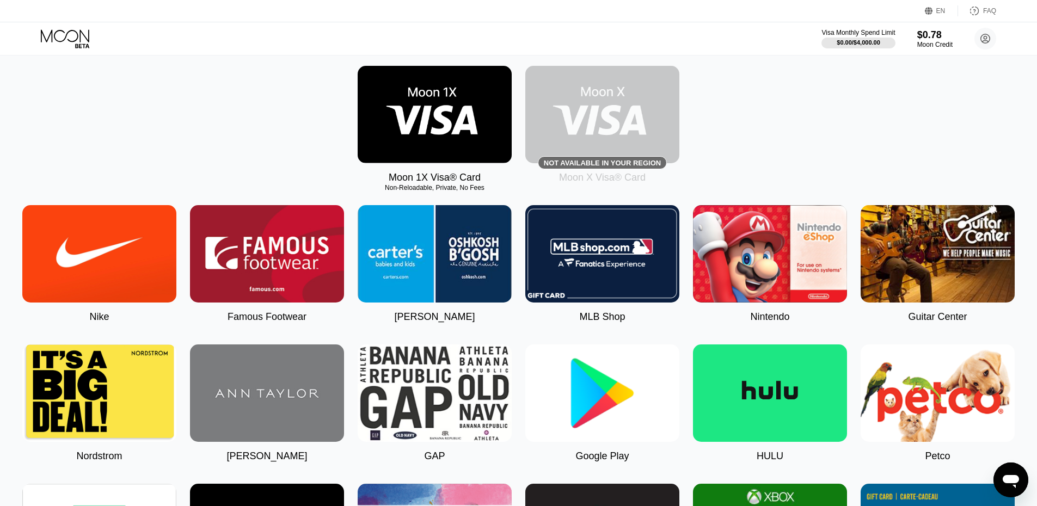  What do you see at coordinates (770, 456) in the screenshot?
I see `div: HULU` at bounding box center [770, 456].